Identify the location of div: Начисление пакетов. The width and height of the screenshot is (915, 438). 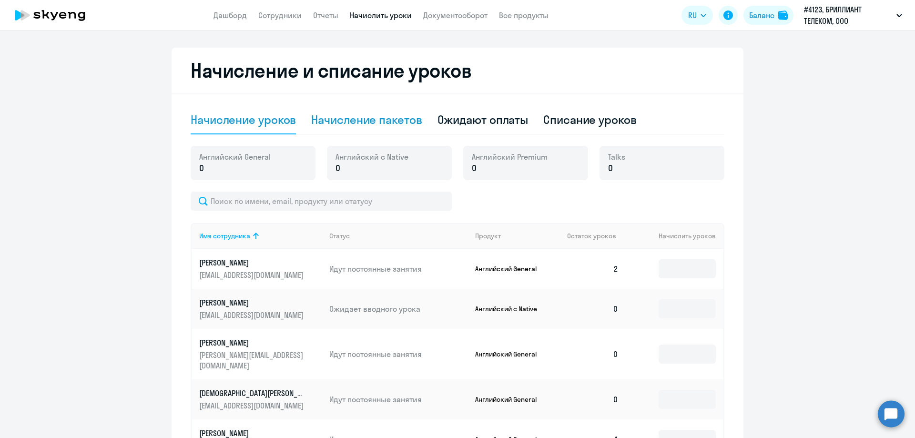
(366, 120).